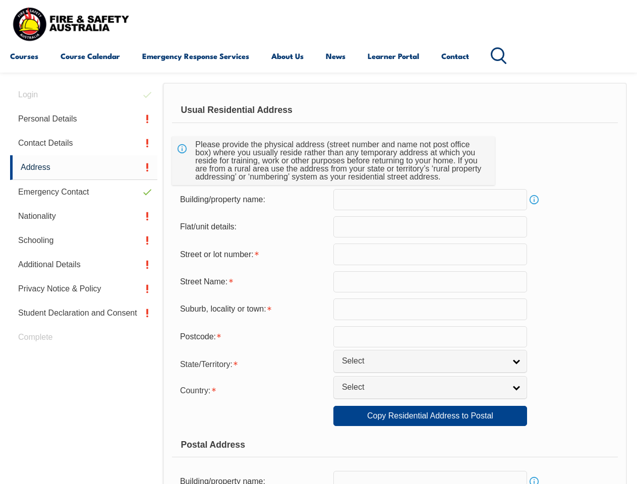  I want to click on a: Course Calendar, so click(90, 56).